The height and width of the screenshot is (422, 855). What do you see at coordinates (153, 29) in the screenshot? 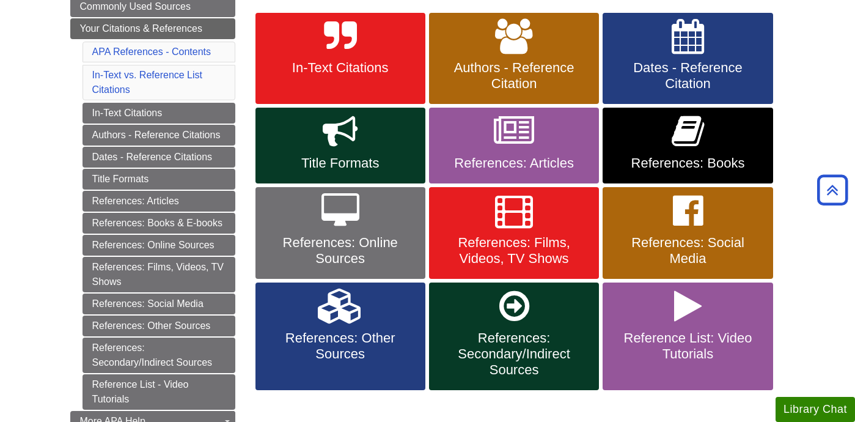
I see `a: Your Citations & References` at bounding box center [153, 29].